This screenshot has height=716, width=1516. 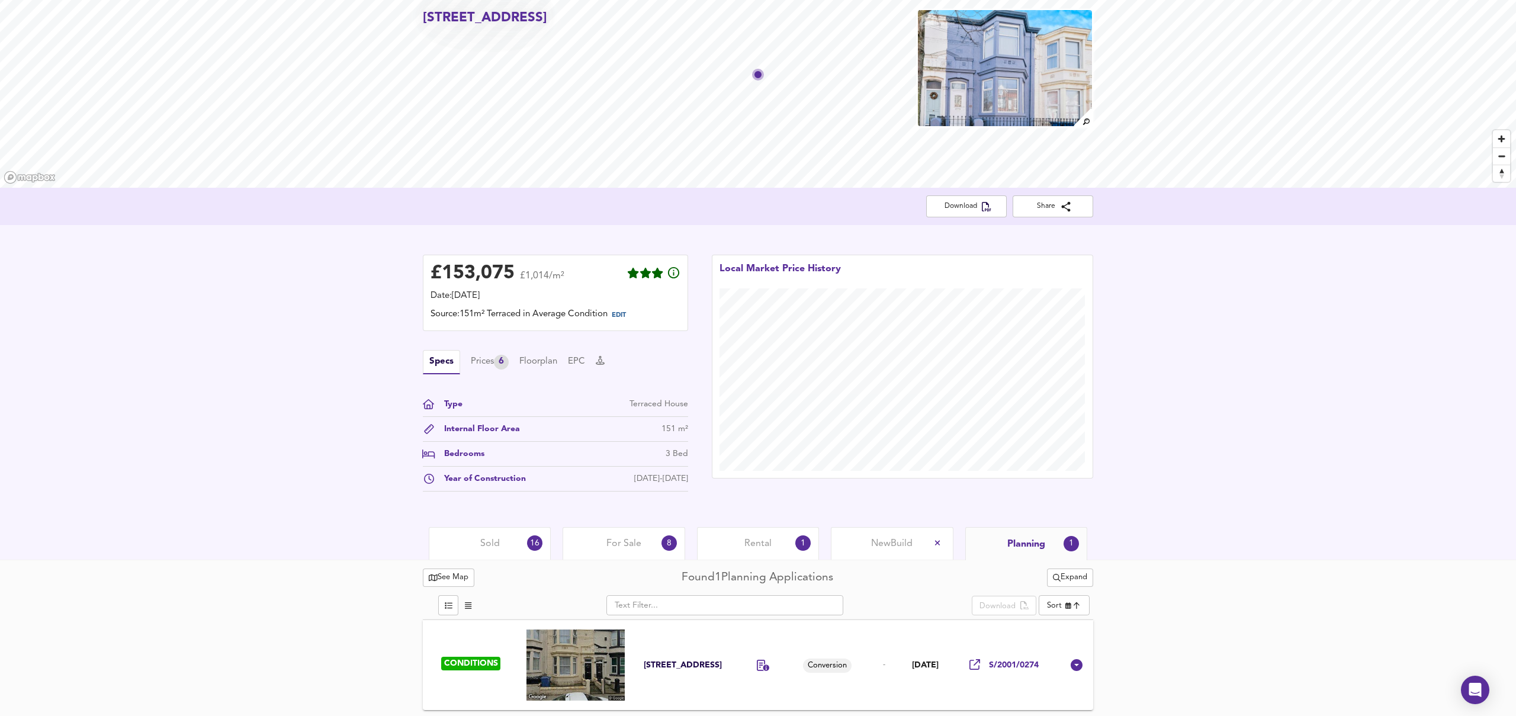 What do you see at coordinates (757, 577) in the screenshot?
I see `div: Found 1 Planning Applications` at bounding box center [757, 577].